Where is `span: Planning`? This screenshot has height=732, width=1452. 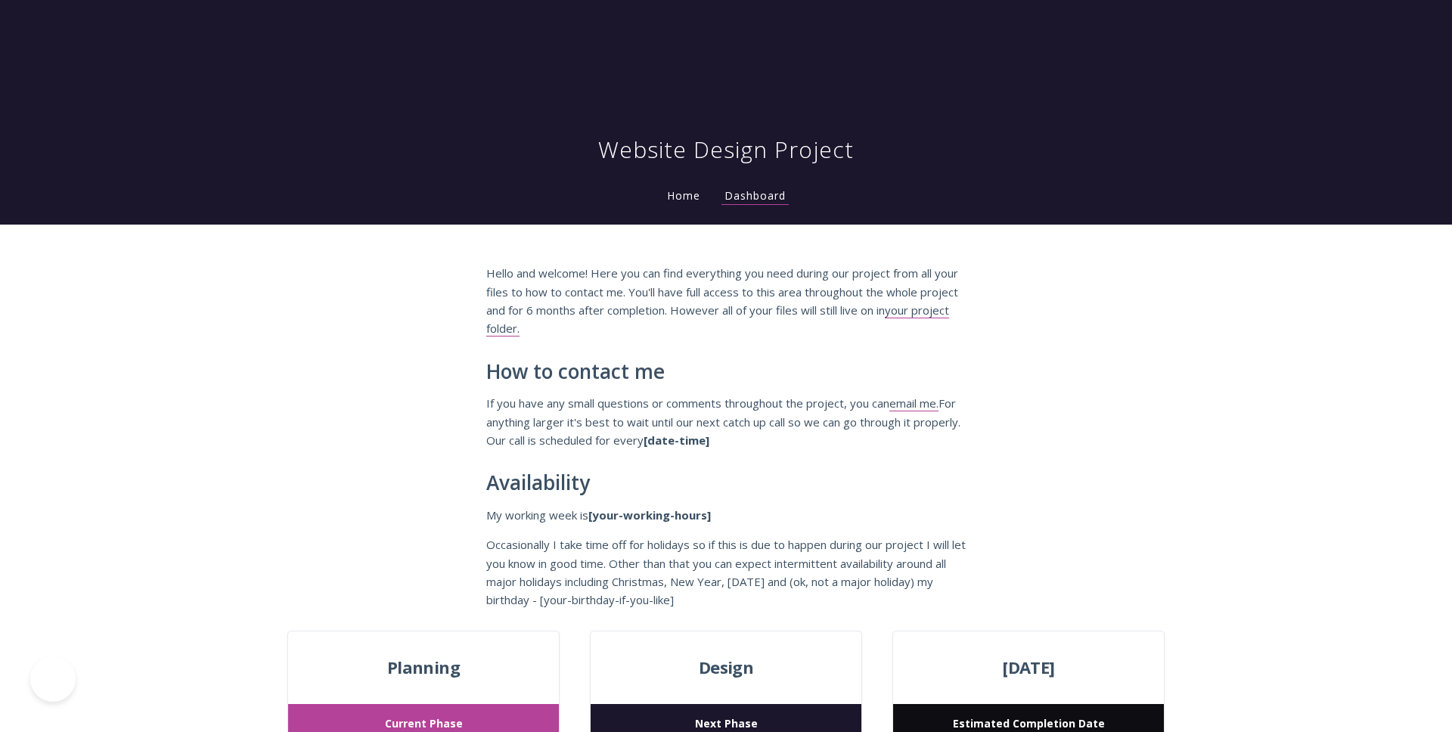
span: Planning is located at coordinates (424, 668).